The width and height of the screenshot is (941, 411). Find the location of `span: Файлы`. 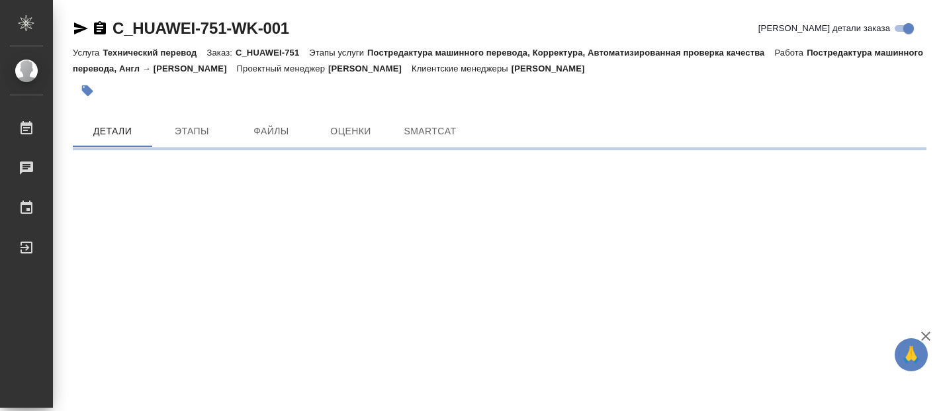

span: Файлы is located at coordinates (271, 131).